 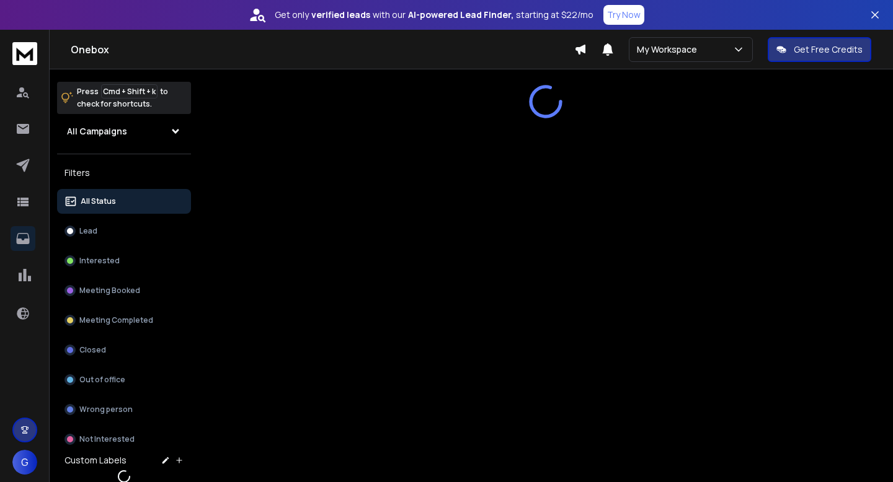 I want to click on h1: Onebox, so click(x=322, y=50).